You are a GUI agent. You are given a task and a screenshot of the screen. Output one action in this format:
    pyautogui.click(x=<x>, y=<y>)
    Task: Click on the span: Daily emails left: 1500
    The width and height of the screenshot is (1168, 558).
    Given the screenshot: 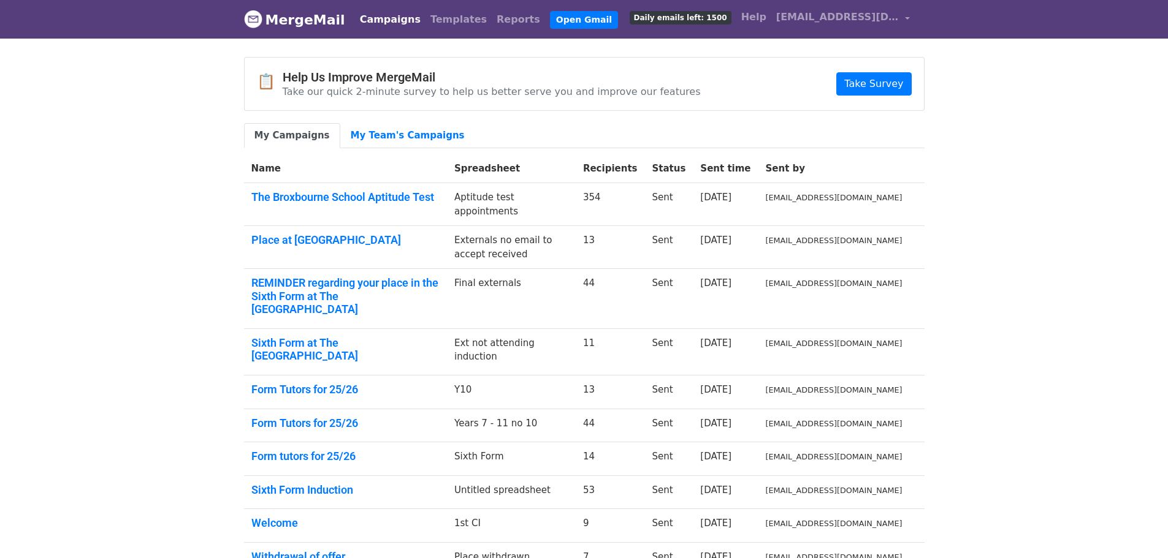 What is the action you would take?
    pyautogui.click(x=680, y=18)
    